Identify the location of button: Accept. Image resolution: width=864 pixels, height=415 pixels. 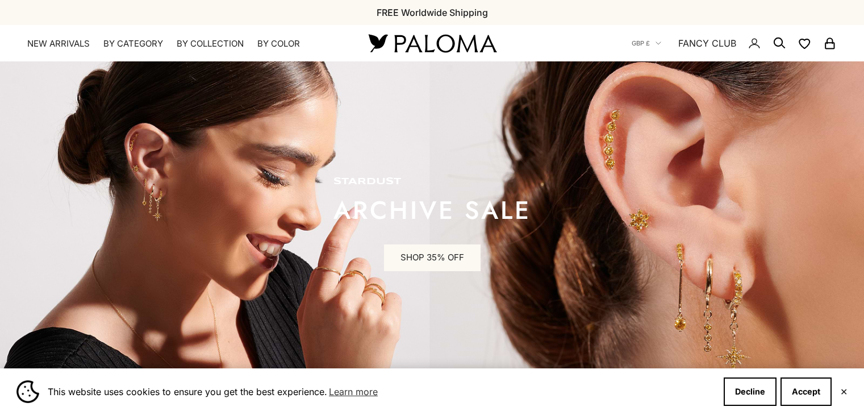
(806, 391).